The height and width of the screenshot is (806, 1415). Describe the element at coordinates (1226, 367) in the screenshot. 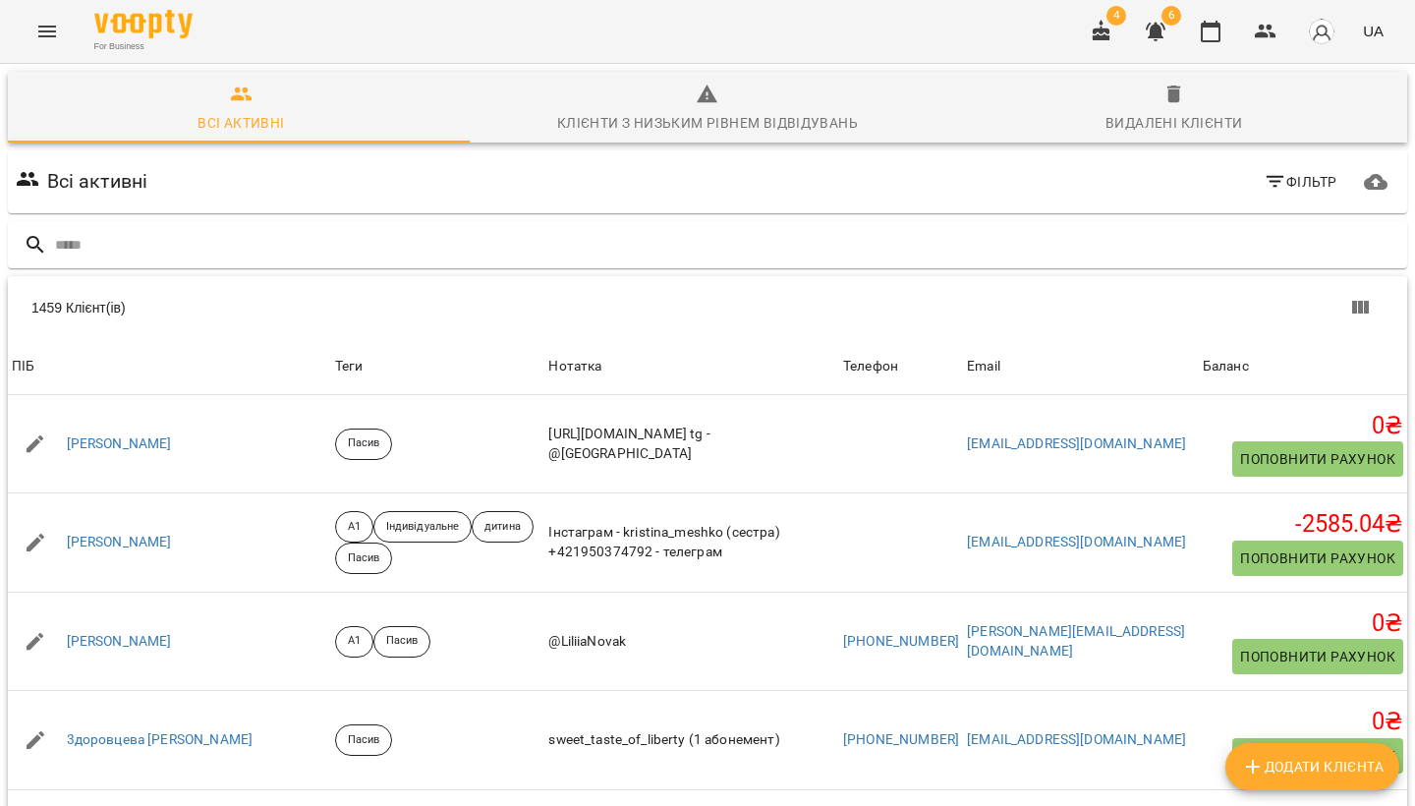

I see `div: Баланс` at that location.